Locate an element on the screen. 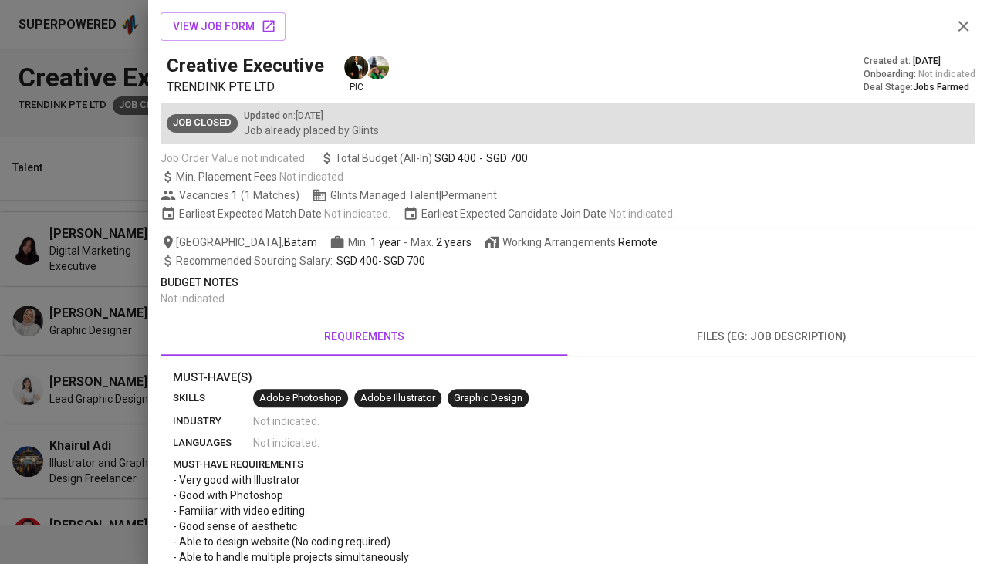 The width and height of the screenshot is (987, 564). span: Batam is located at coordinates (300, 242).